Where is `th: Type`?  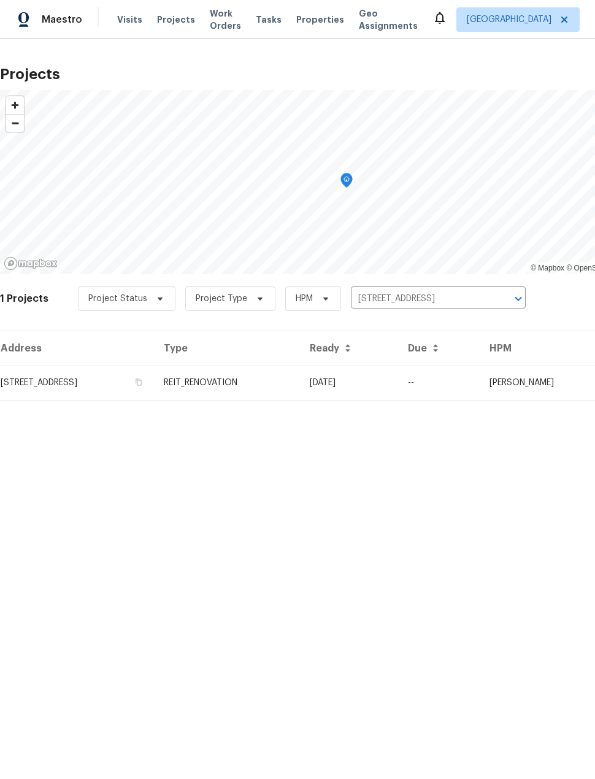 th: Type is located at coordinates (227, 348).